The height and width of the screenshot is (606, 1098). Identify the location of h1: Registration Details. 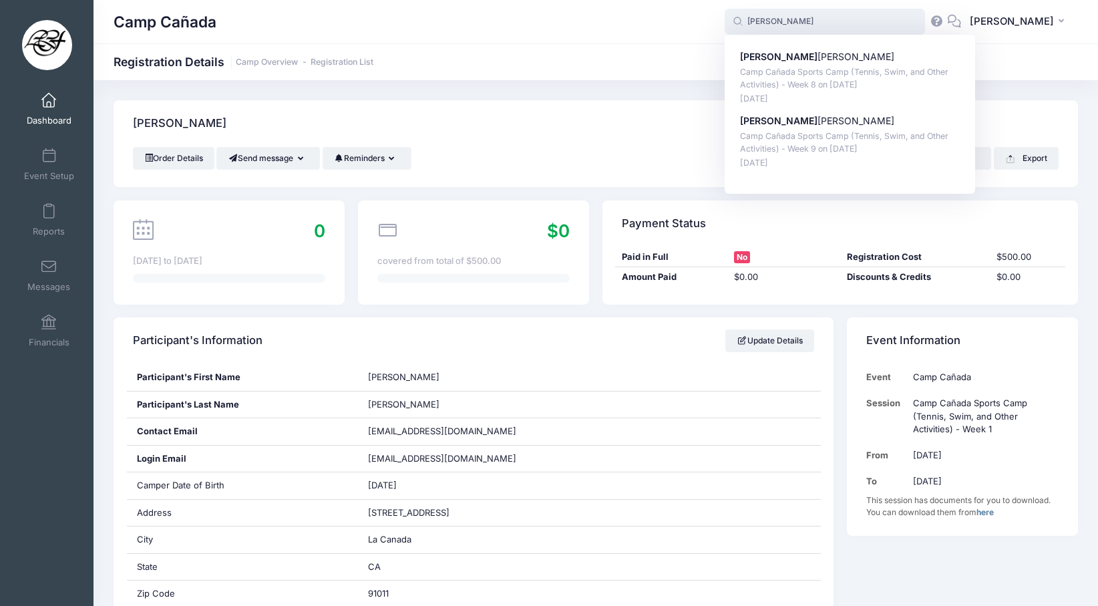
(243, 61).